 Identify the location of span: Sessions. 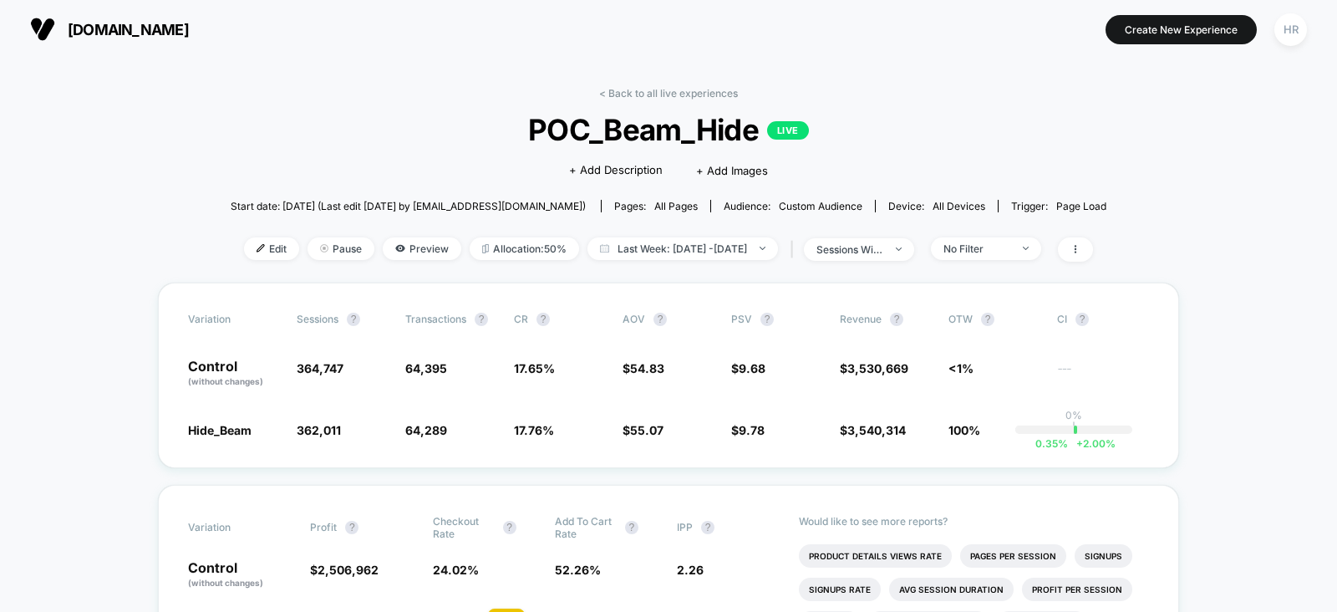
(317, 318).